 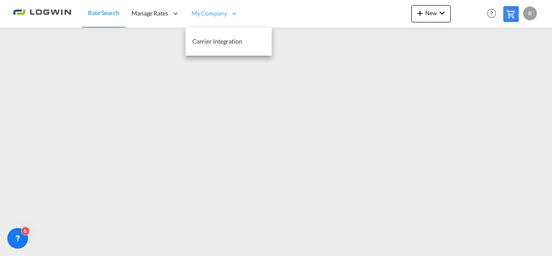 What do you see at coordinates (150, 13) in the screenshot?
I see `span: Manage Rates` at bounding box center [150, 13].